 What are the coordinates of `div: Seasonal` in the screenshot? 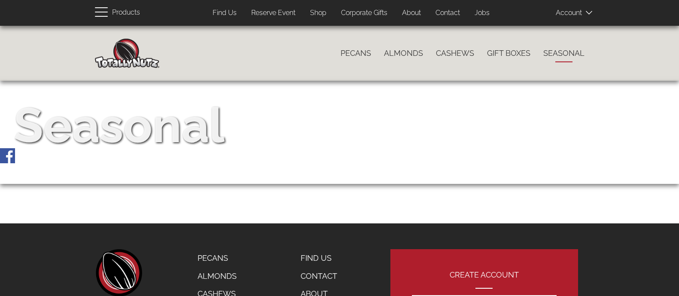 It's located at (119, 125).